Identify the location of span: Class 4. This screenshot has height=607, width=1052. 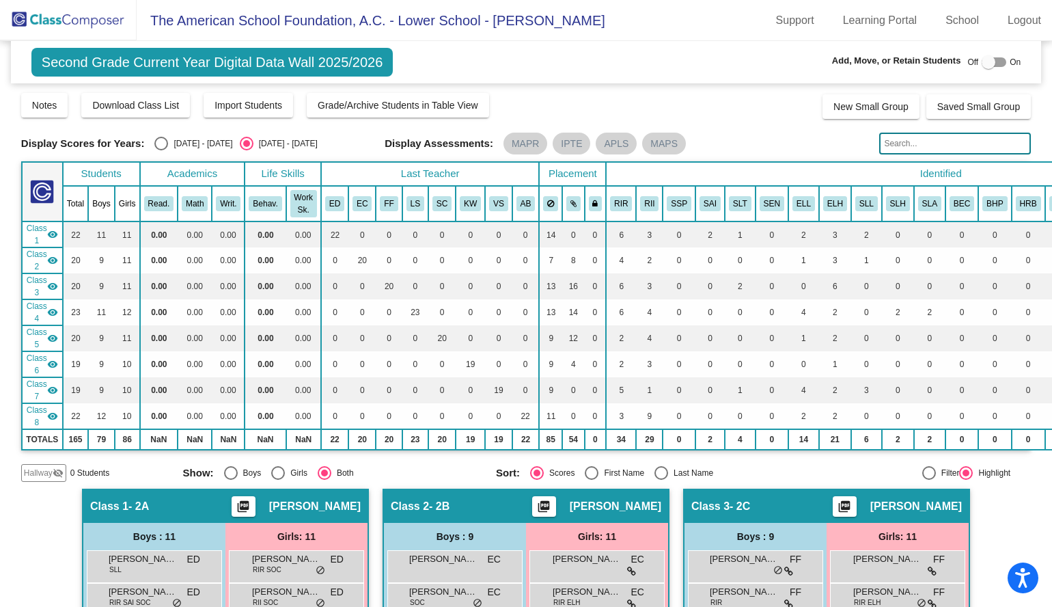
(37, 312).